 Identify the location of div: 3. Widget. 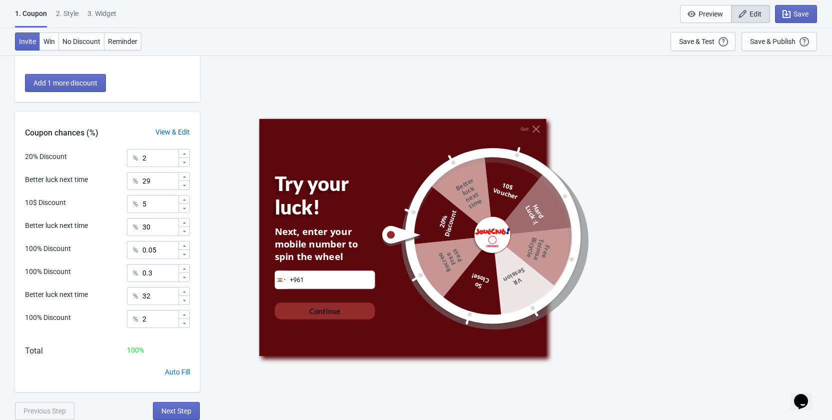
(102, 17).